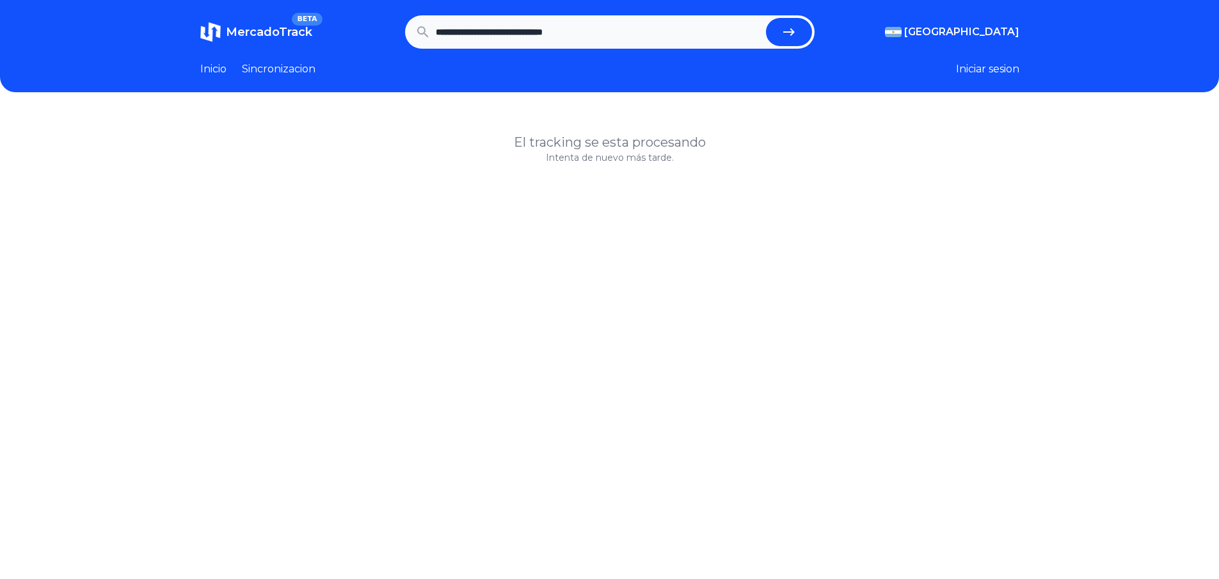  I want to click on span: MercadoTrack, so click(269, 32).